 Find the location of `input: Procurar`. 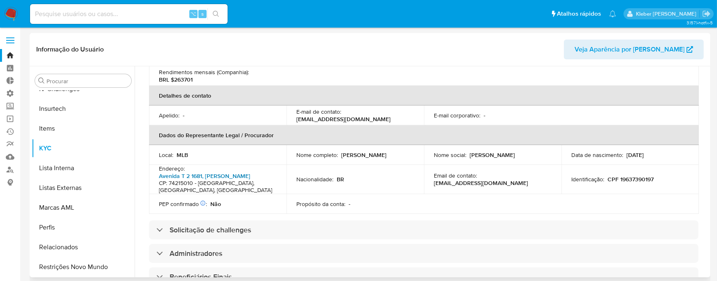

input: Procurar is located at coordinates (87, 81).